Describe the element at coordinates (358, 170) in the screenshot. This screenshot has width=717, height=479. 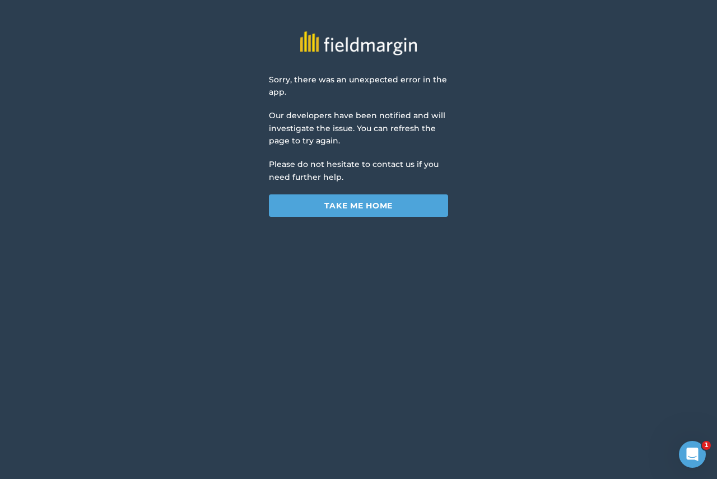
I see `p: Please do not hesitate to contact us if you need further help.` at that location.